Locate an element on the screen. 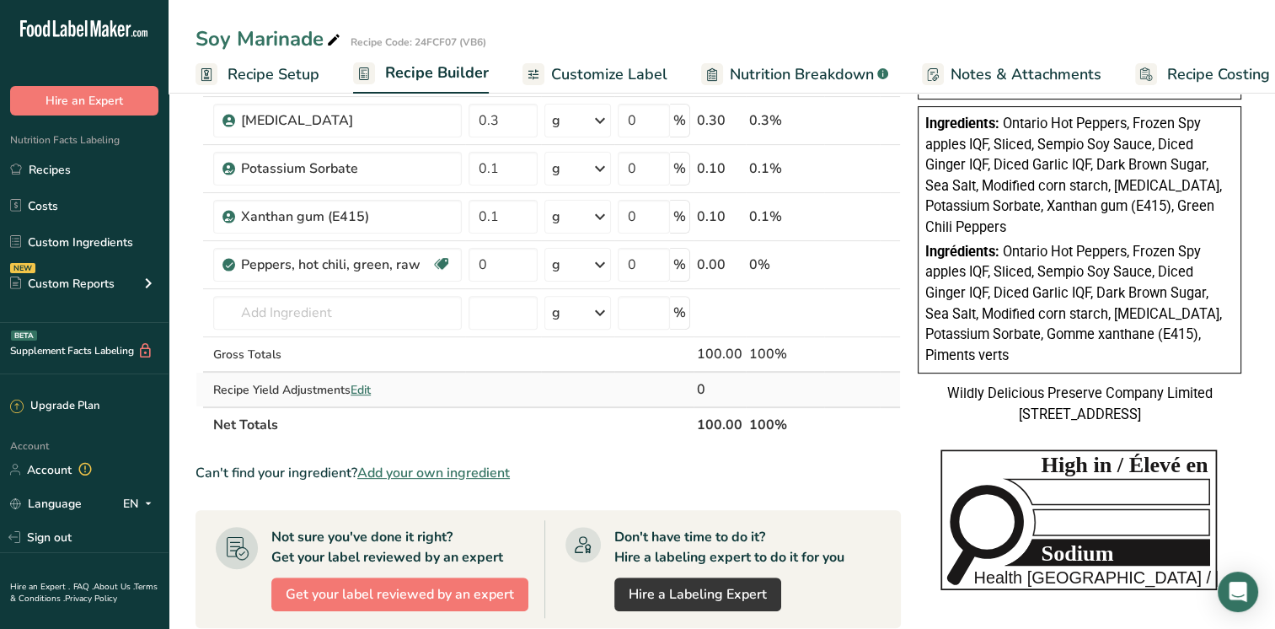 Image resolution: width=1275 pixels, height=629 pixels. a: Recipe Builder is located at coordinates (421, 74).